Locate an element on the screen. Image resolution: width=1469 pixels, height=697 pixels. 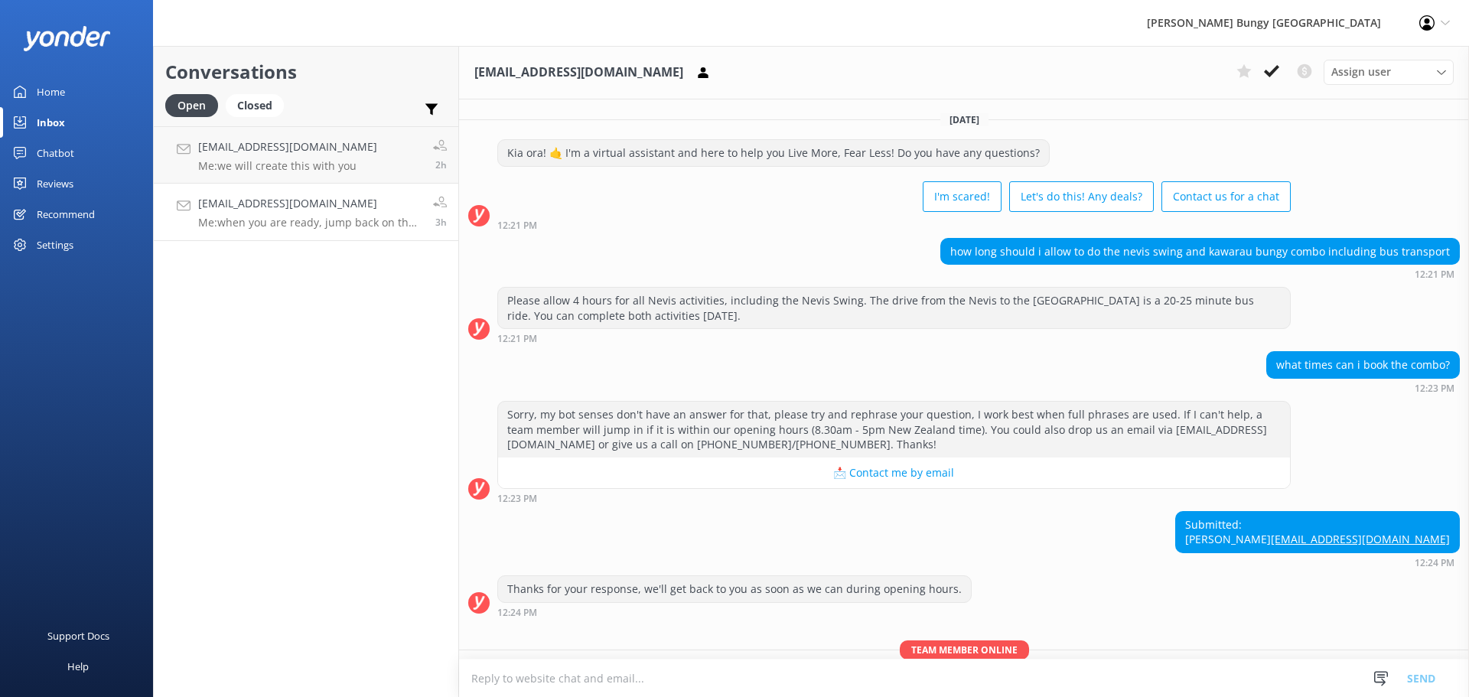
span: Team member online is located at coordinates (964, 650).